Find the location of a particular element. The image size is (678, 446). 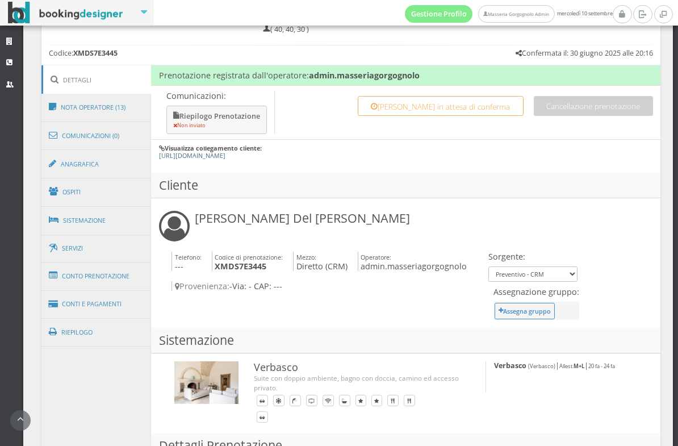

font: Codice di prenotazione: is located at coordinates (249, 257).